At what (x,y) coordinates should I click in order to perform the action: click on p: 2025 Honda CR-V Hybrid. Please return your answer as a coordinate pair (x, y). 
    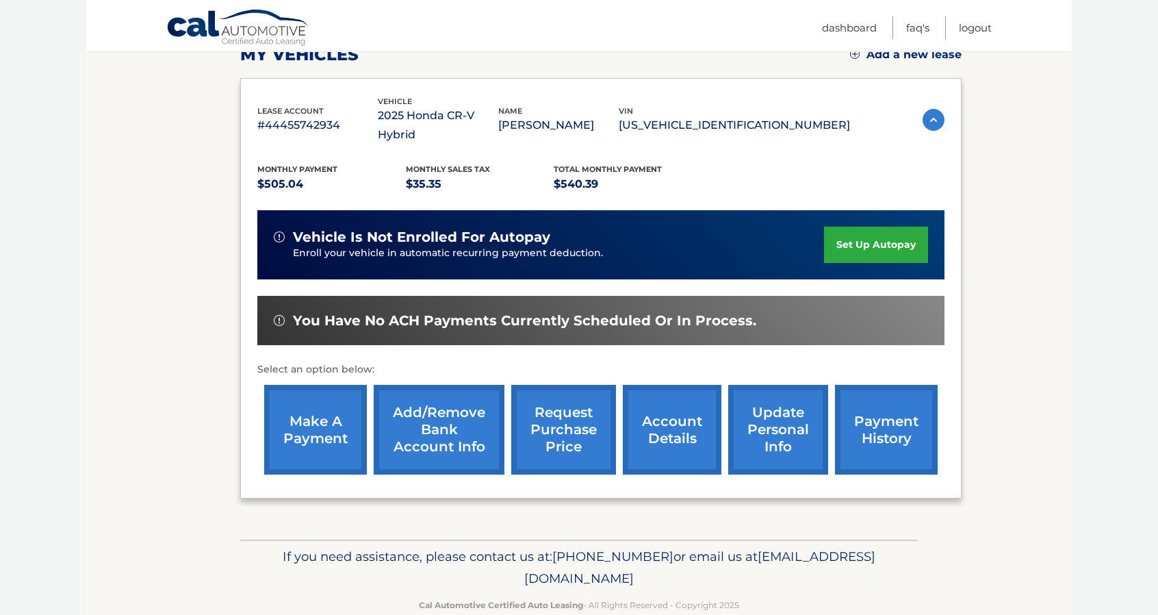
    Looking at the image, I should click on (438, 125).